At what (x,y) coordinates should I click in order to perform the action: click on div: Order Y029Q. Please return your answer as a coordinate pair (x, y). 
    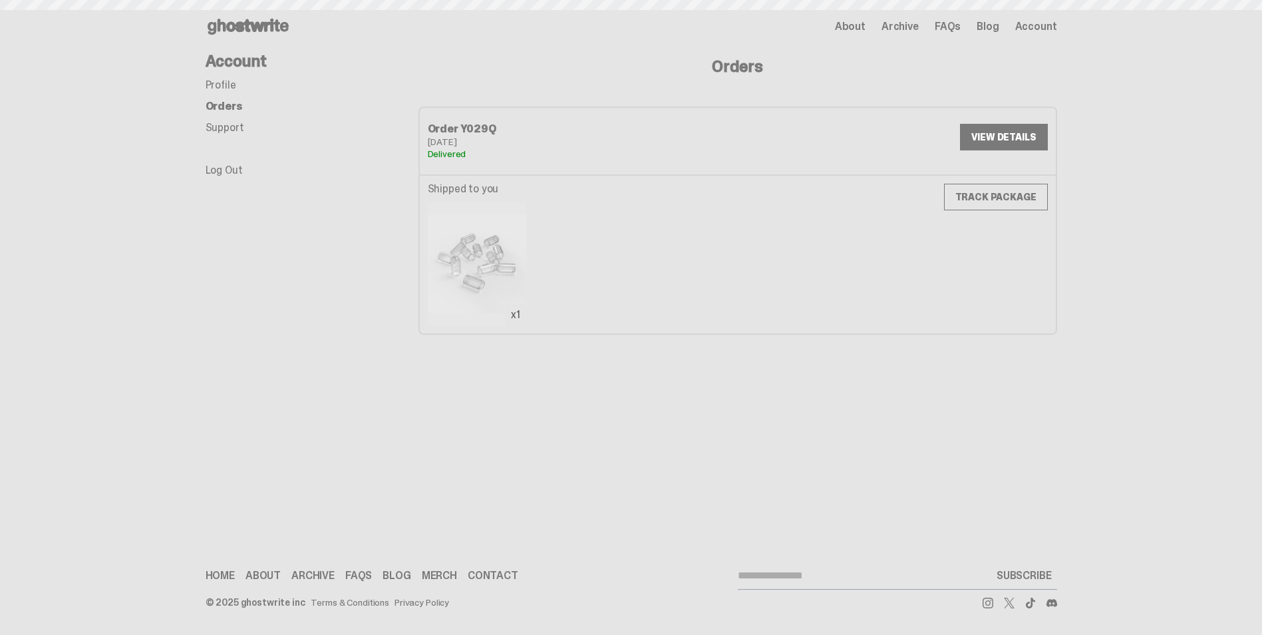
    Looking at the image, I should click on (583, 129).